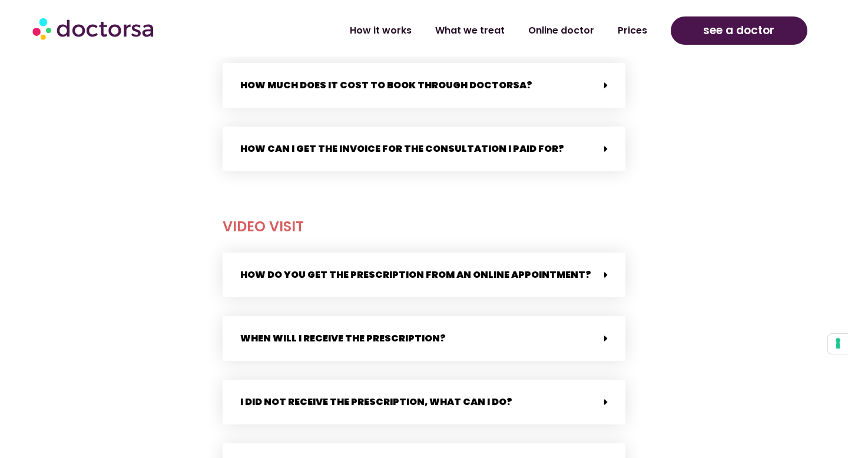 The height and width of the screenshot is (458, 848). What do you see at coordinates (738, 31) in the screenshot?
I see `span: see a doctor` at bounding box center [738, 31].